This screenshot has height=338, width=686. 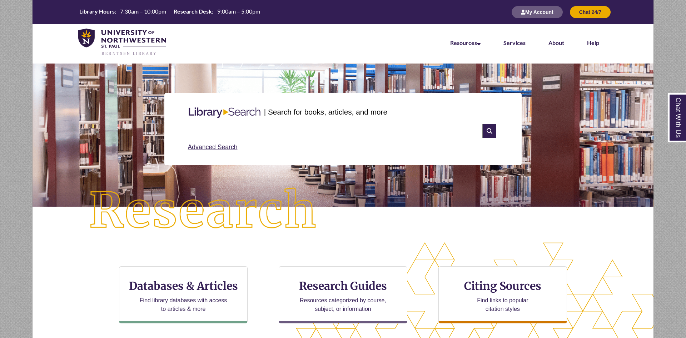 I want to click on a: Advanced Search, so click(x=212, y=147).